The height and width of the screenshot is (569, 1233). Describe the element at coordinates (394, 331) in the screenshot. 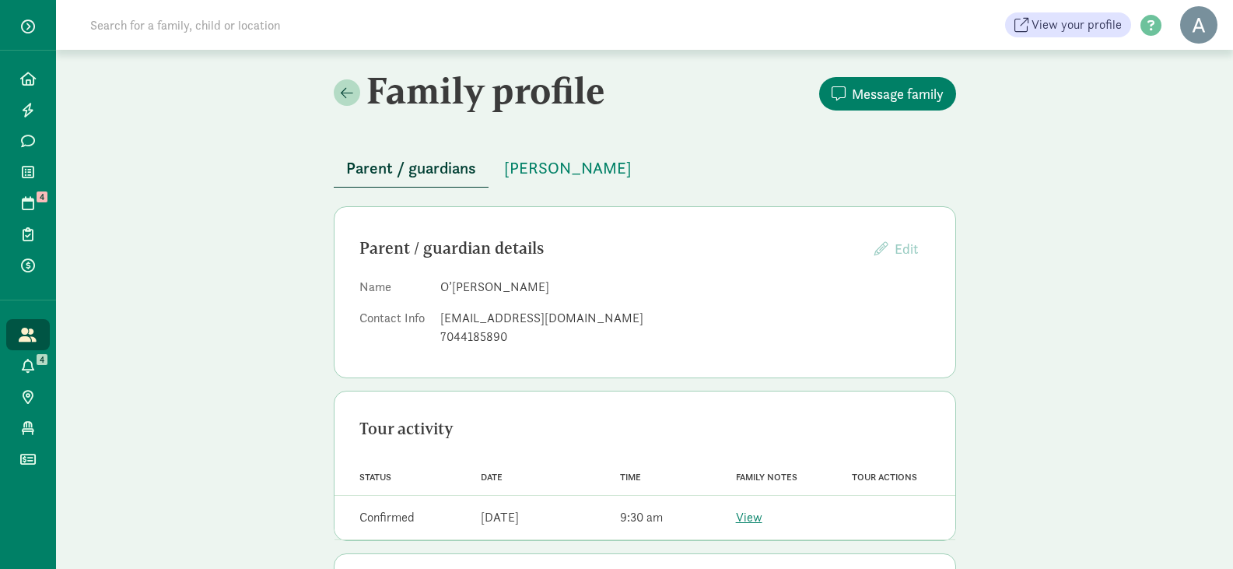

I see `dt: Contact Info` at that location.